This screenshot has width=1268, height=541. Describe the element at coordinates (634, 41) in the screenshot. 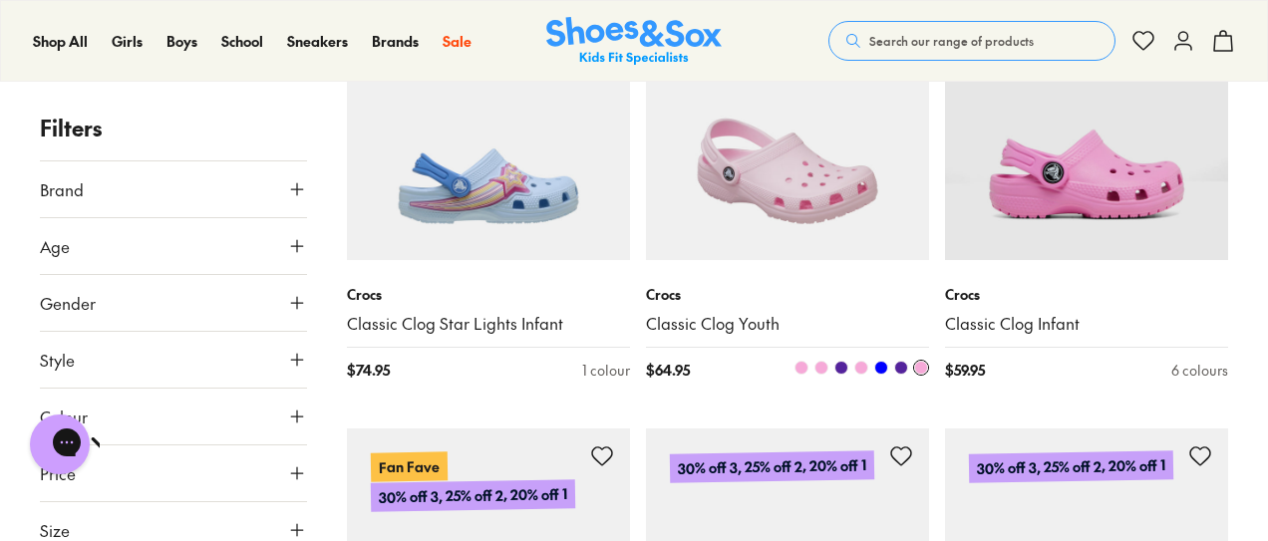

I see `a: Shoes & Sox` at that location.